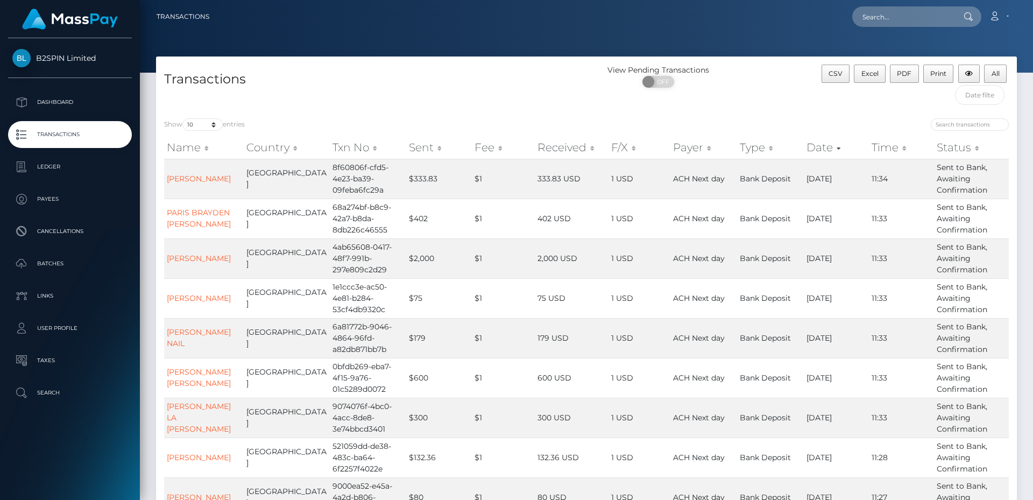 The image size is (1033, 500). Describe the element at coordinates (70, 167) in the screenshot. I see `a: Ledger` at that location.